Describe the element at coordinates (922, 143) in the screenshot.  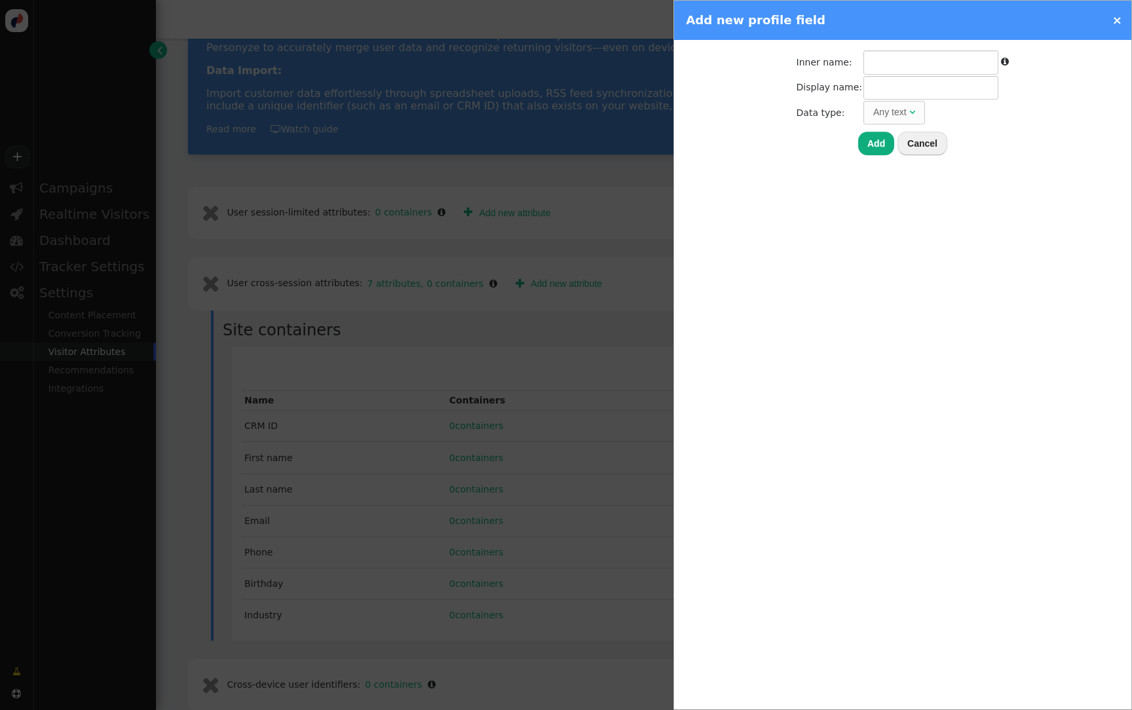
I see `button: Cancel` at that location.